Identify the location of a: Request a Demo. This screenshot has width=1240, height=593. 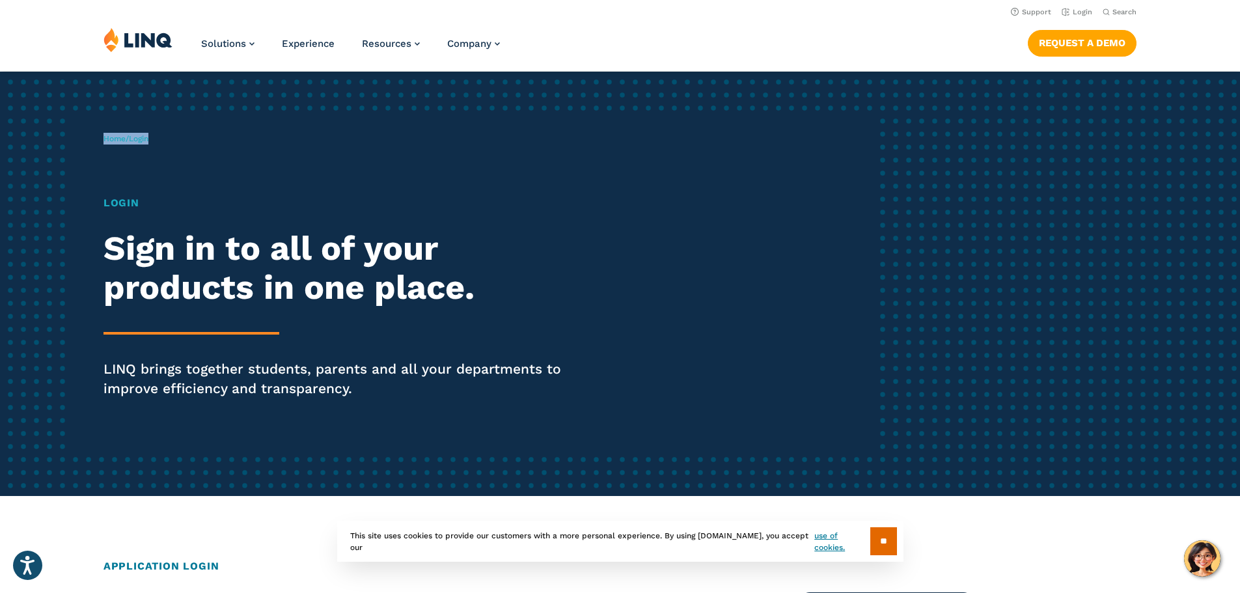
(1082, 43).